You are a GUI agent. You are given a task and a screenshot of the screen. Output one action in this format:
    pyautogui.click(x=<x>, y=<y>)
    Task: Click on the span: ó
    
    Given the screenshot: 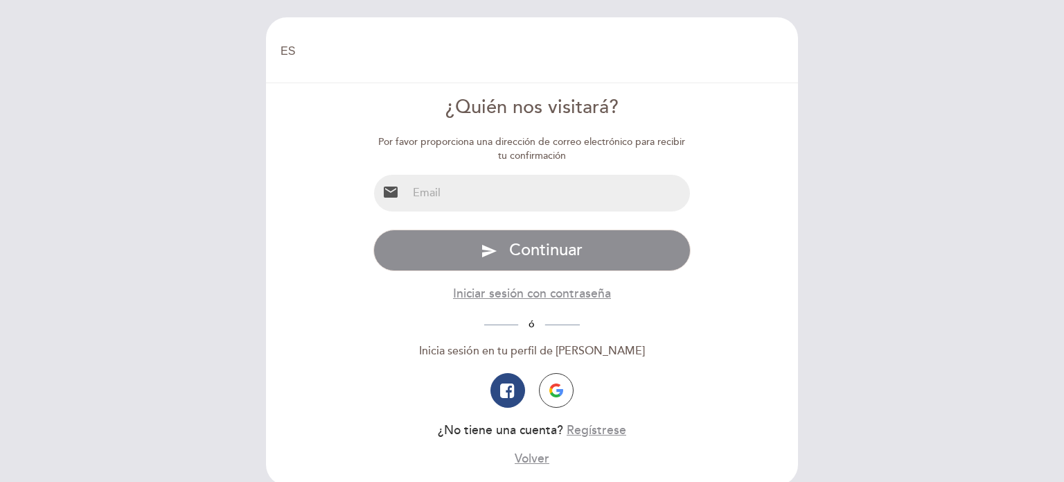 What is the action you would take?
    pyautogui.click(x=531, y=324)
    